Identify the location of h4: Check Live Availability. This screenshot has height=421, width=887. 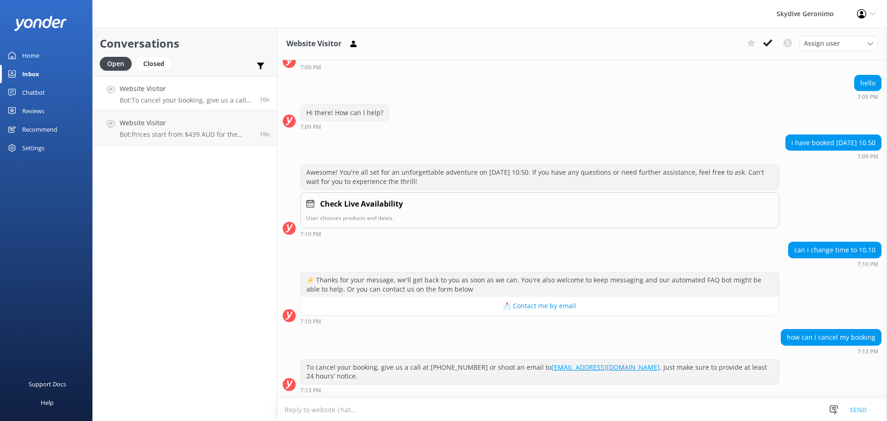
(361, 204).